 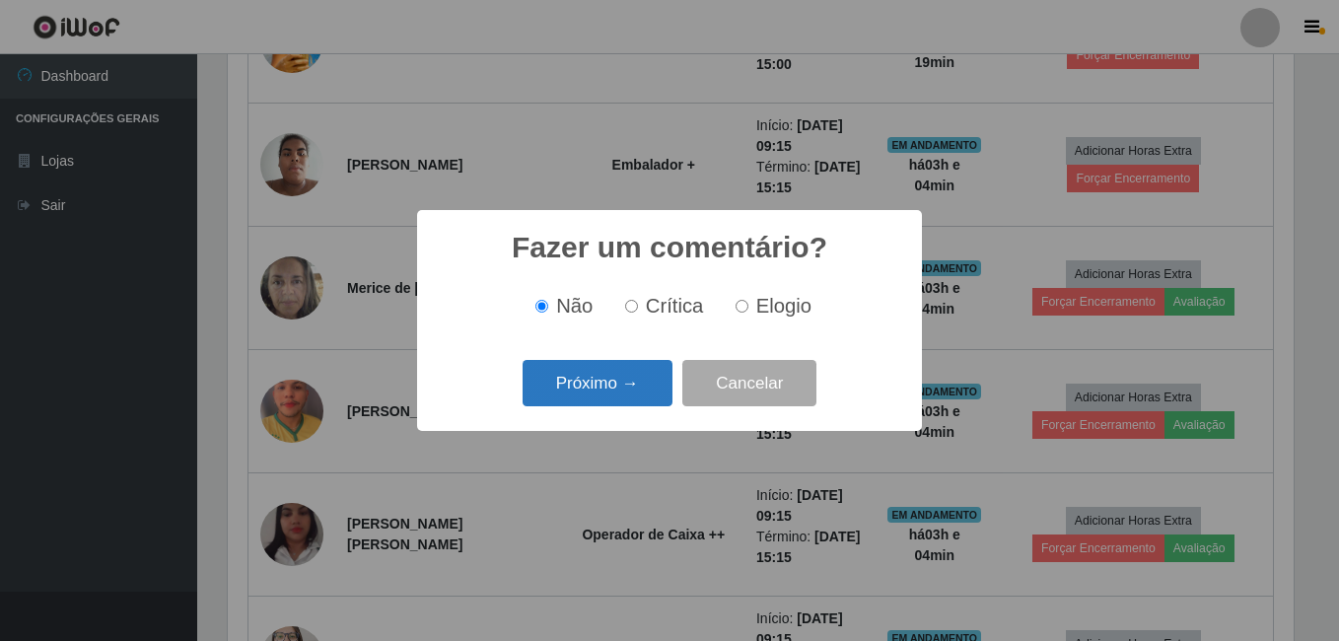 I want to click on h2: Fazer um comentário?, so click(x=669, y=247).